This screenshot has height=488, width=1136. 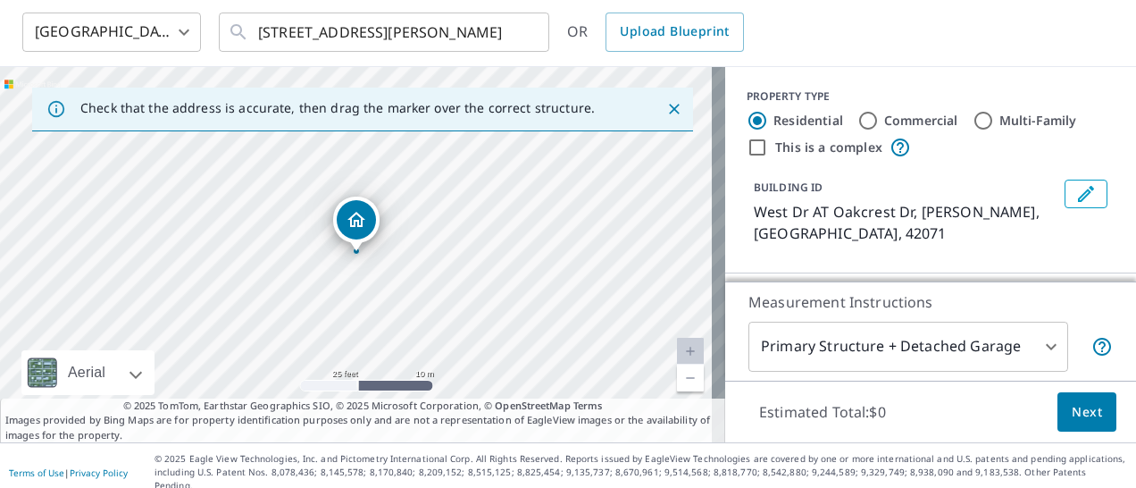 What do you see at coordinates (1086, 194) in the screenshot?
I see `button: Edit building 1` at bounding box center [1086, 194].